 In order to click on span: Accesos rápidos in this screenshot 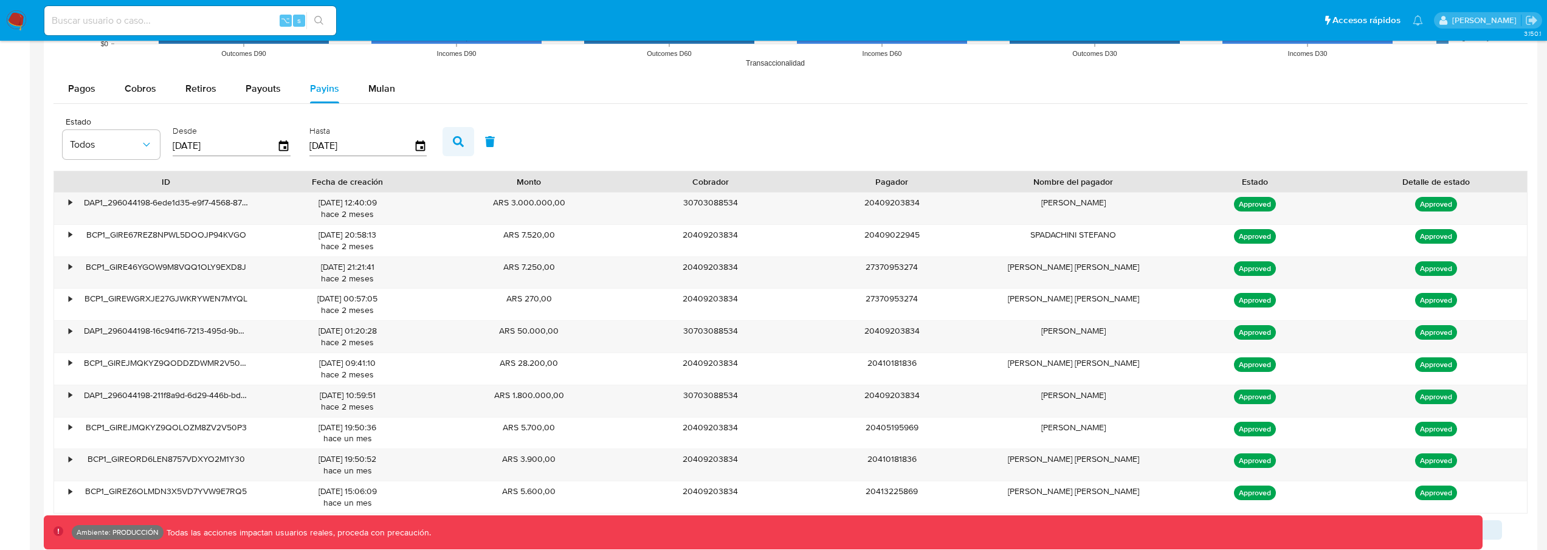, I will do `click(1366, 20)`.